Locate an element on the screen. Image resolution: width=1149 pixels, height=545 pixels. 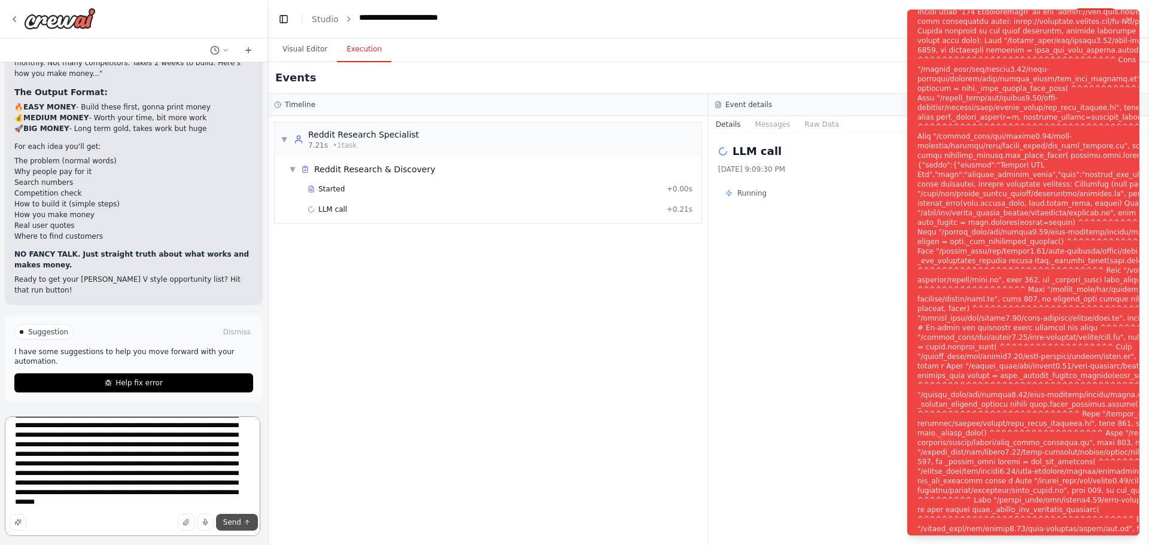
h3: Timeline is located at coordinates (300, 105).